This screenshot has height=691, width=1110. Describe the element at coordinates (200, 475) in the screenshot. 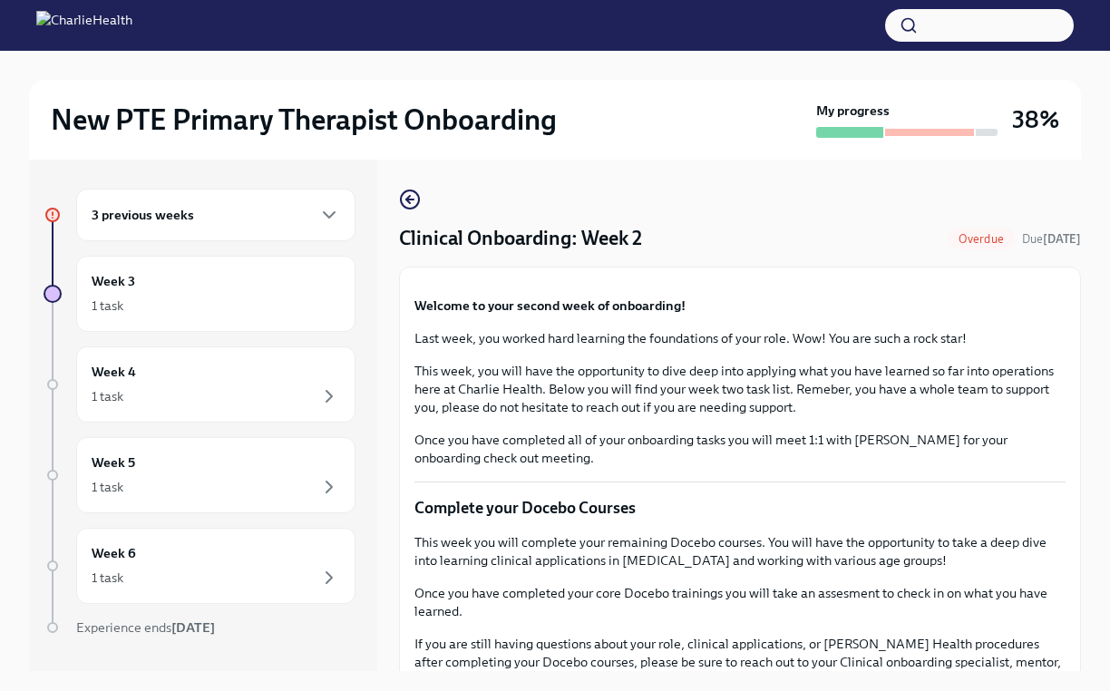

I see `a: Week 51 task` at that location.